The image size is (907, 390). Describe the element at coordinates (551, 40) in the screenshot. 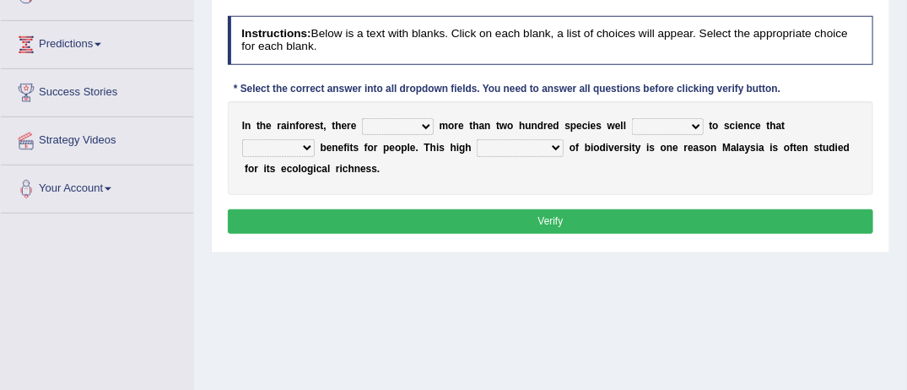

I see `h4: Below is a text with blanks. Click on each blank, a list of choices will appear. Select the appro...` at that location.